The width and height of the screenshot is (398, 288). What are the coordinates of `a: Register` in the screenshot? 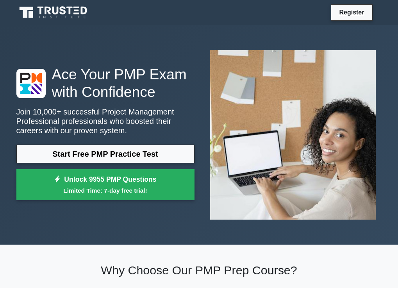 It's located at (352, 12).